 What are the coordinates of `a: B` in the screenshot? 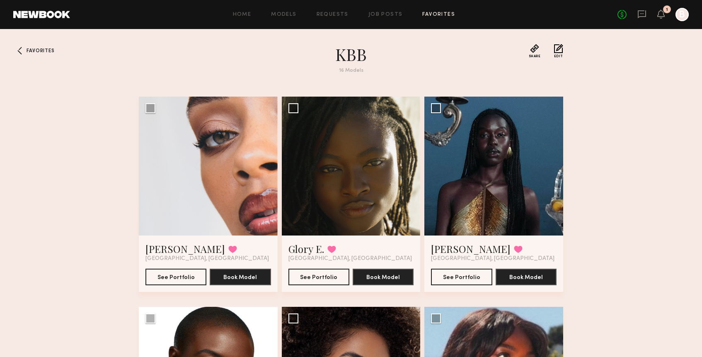 It's located at (682, 14).